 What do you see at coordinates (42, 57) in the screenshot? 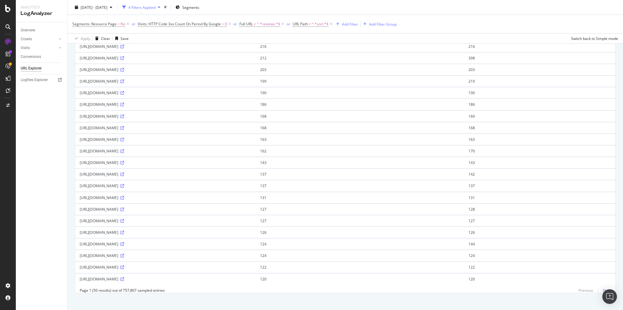
I see `a: Conversions` at bounding box center [42, 57].